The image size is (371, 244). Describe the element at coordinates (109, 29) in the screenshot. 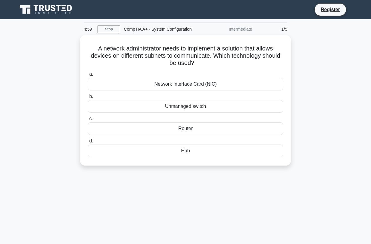

I see `a: Stop` at that location.